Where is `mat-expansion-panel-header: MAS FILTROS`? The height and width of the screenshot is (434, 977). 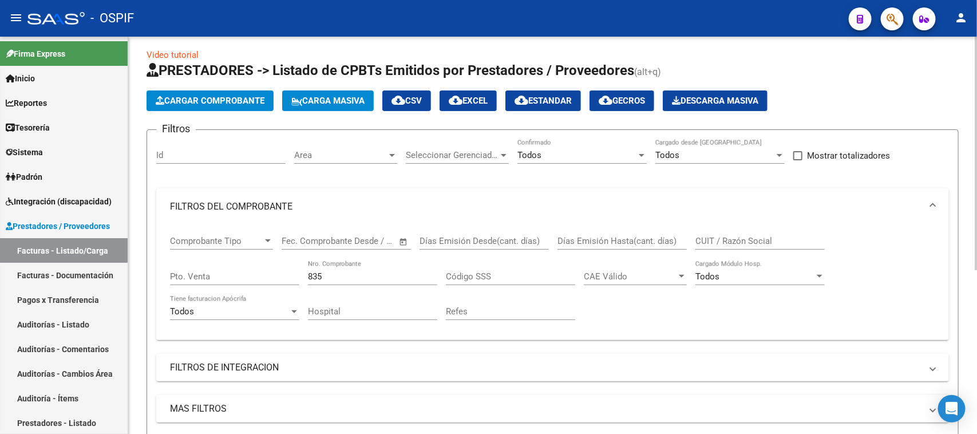
mat-expansion-panel-header: MAS FILTROS is located at coordinates (552, 408).